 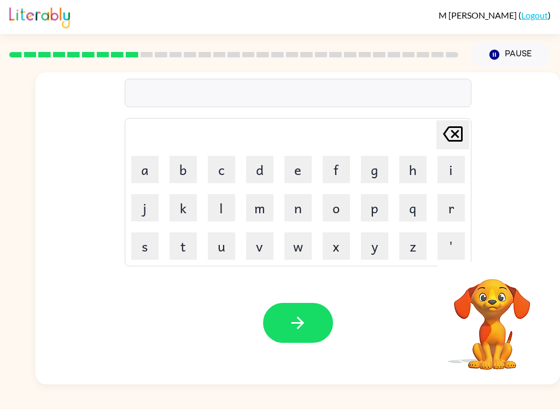 What do you see at coordinates (39, 16) in the screenshot?
I see `img: Literably` at bounding box center [39, 16].